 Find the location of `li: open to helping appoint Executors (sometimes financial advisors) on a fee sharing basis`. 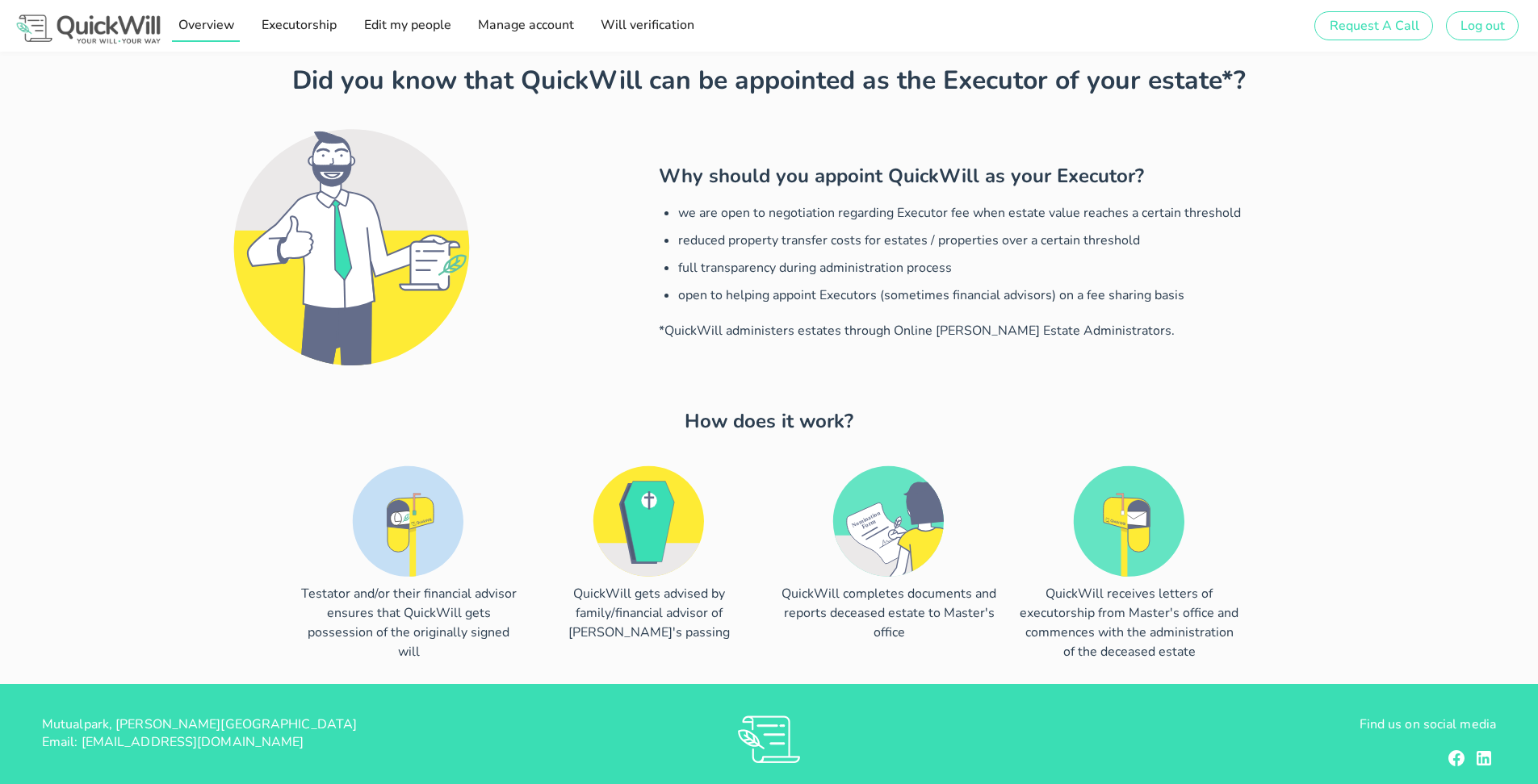

li: open to helping appoint Executors (sometimes financial advisors) on a fee sharing basis is located at coordinates (1079, 295).